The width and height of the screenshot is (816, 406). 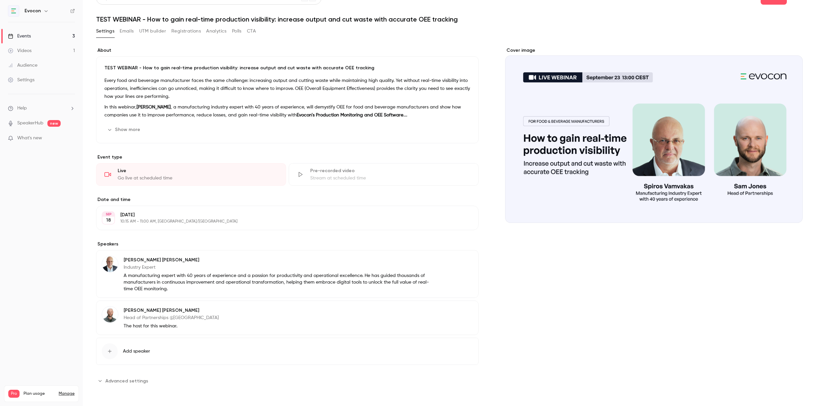 What do you see at coordinates (287, 111) in the screenshot?
I see `p: In this webinar, , a manufacturing industry expert with 40 years of experience, will demystify OE...` at bounding box center [287, 111].